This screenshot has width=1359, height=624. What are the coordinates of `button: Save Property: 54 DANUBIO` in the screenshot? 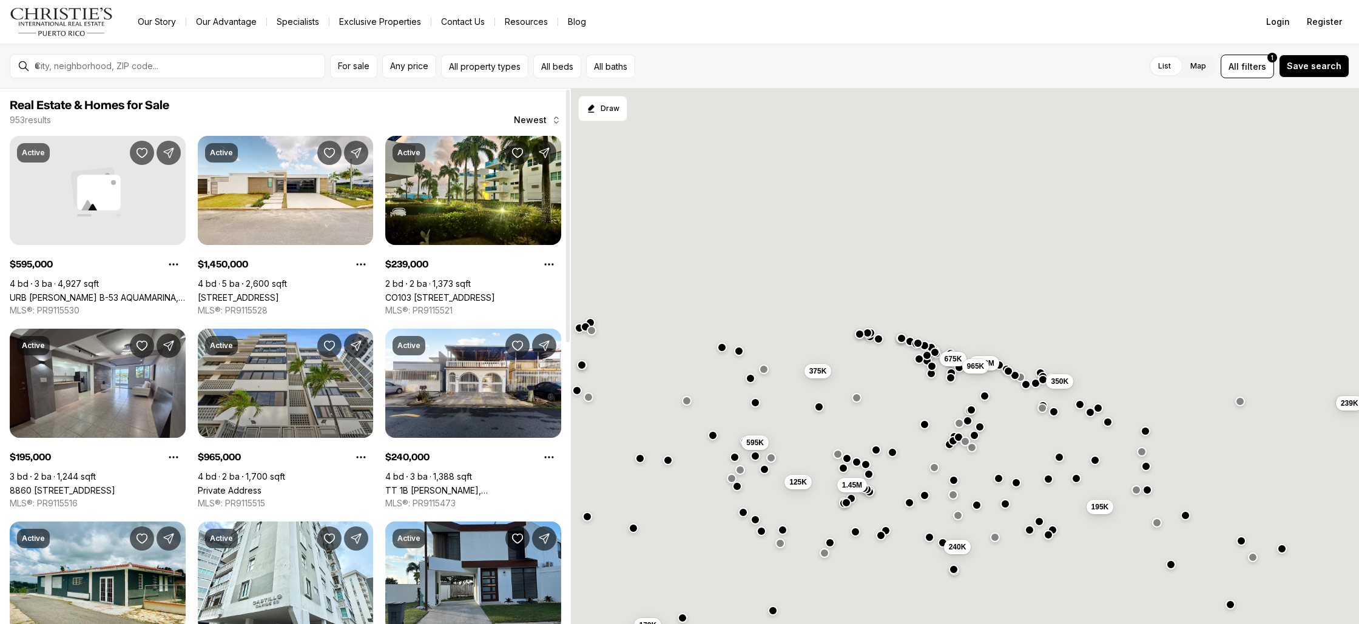 It's located at (330, 153).